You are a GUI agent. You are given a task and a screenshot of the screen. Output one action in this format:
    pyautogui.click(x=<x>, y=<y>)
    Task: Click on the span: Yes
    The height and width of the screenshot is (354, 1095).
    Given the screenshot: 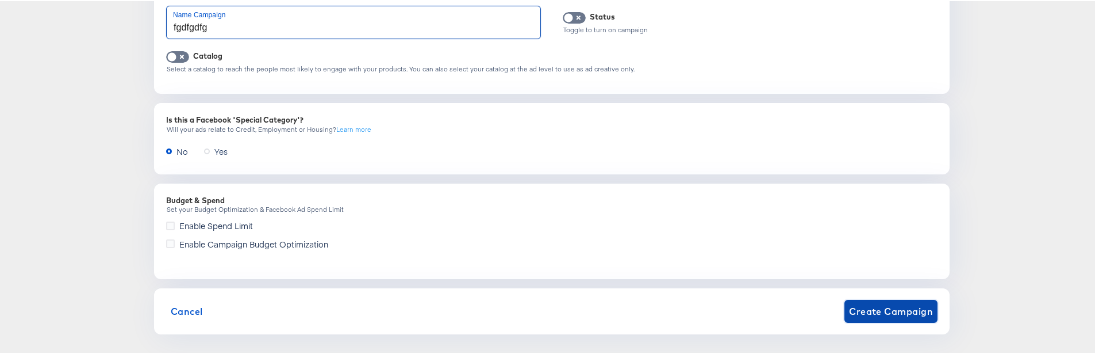 What is the action you would take?
    pyautogui.click(x=221, y=150)
    